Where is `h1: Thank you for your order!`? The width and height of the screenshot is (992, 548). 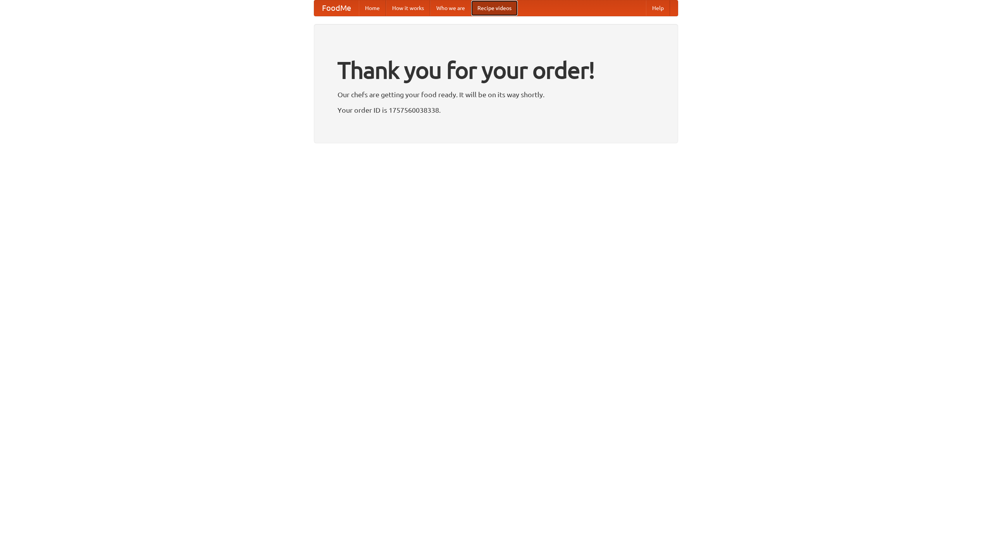 h1: Thank you for your order! is located at coordinates (496, 70).